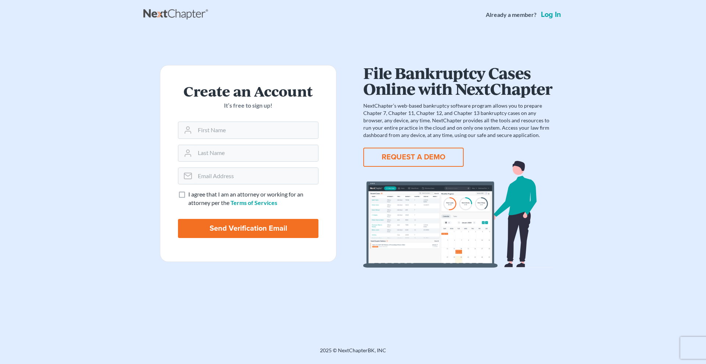 Image resolution: width=706 pixels, height=364 pixels. What do you see at coordinates (246, 199) in the screenshot?
I see `span: I agree that I am an attorney or working for an attorney per the` at bounding box center [246, 199].